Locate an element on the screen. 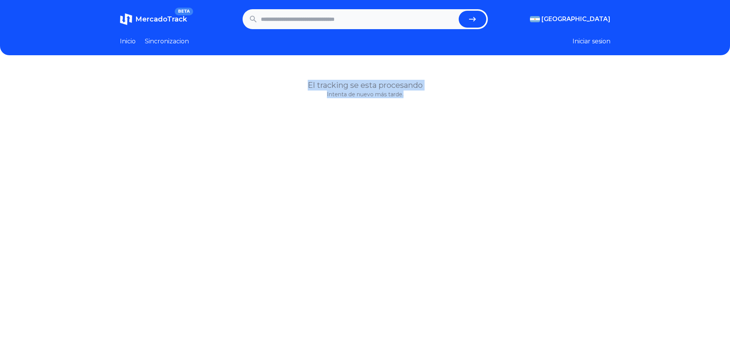  img: MercadoTrack is located at coordinates (126, 19).